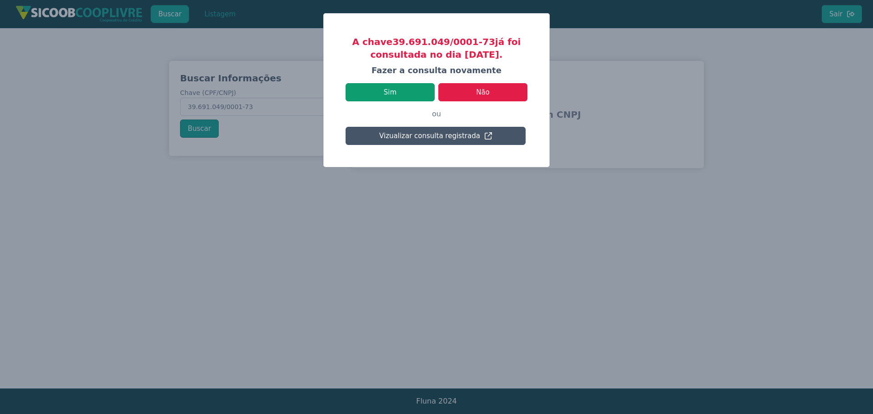 The image size is (873, 414). Describe the element at coordinates (483, 92) in the screenshot. I see `button: Não` at that location.